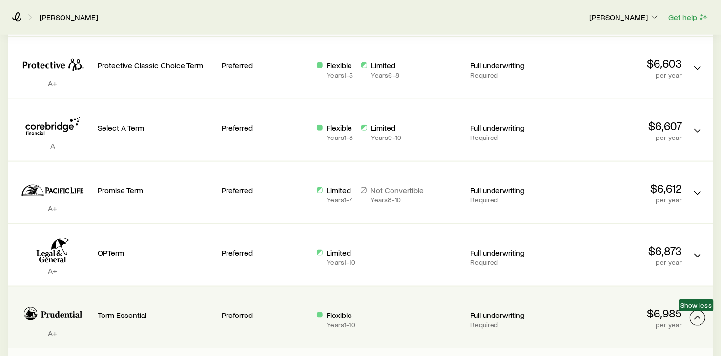  I want to click on p: Years 1 - 7, so click(339, 200).